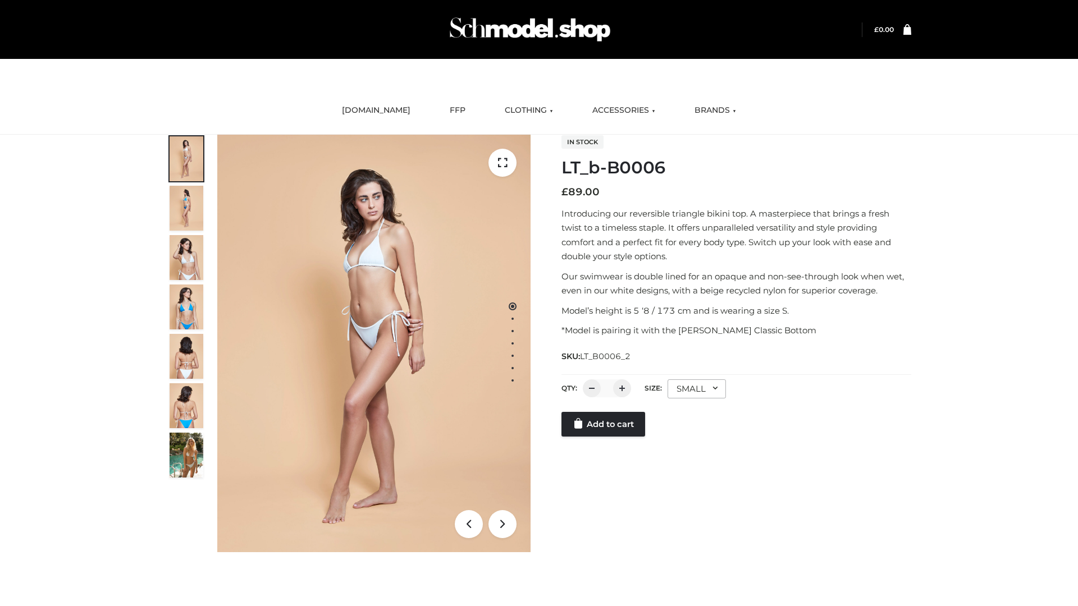 This screenshot has height=606, width=1078. I want to click on label: Size:, so click(653, 388).